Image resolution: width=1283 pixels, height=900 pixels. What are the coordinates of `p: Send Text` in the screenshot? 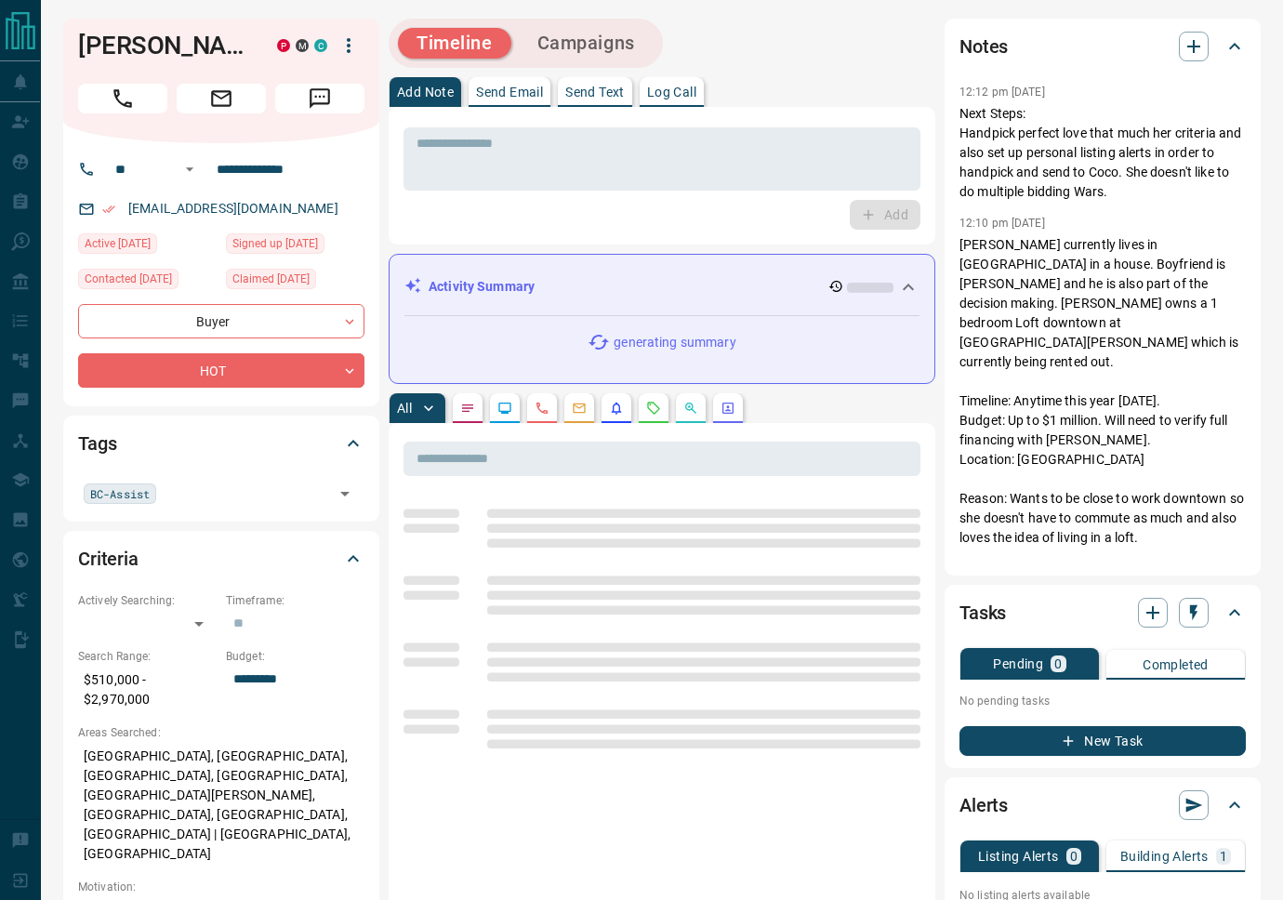 It's located at (595, 92).